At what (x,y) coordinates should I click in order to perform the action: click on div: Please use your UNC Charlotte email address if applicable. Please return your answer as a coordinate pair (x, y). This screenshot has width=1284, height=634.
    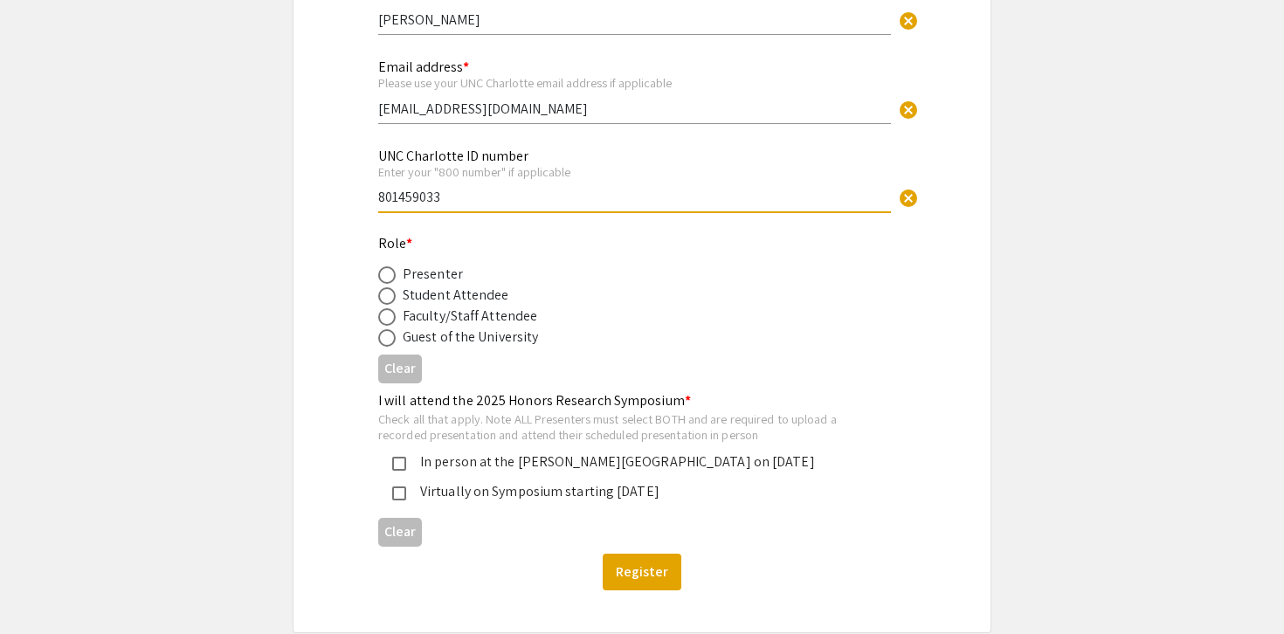
    Looking at the image, I should click on (634, 83).